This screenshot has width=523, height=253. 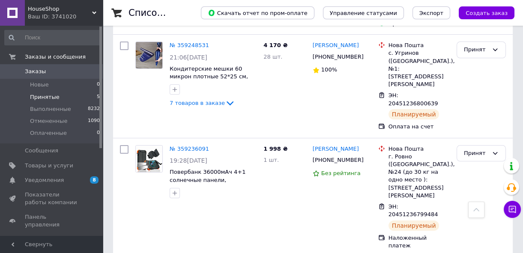 I want to click on span: 1 998 ₴, so click(x=276, y=149).